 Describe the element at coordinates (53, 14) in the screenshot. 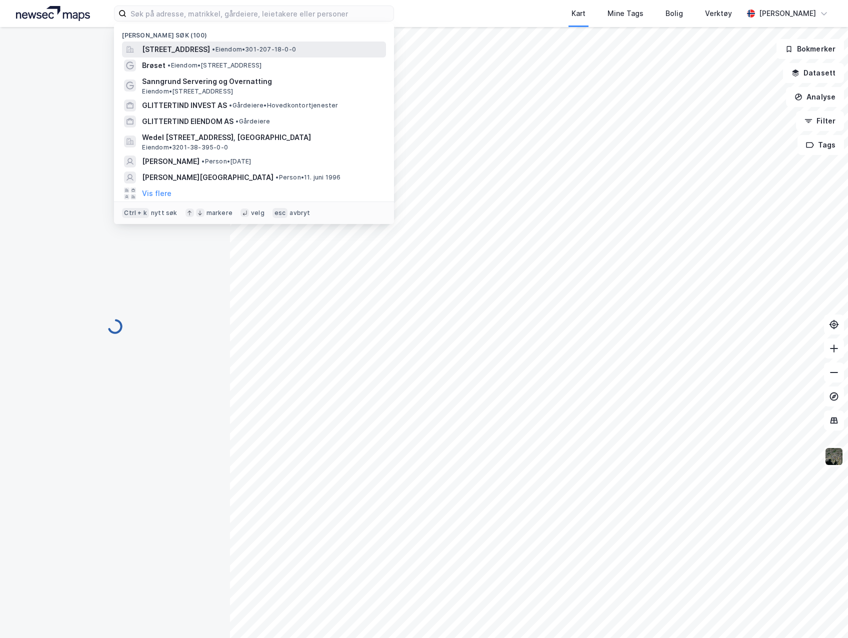

I see `img: logo.a4113a55bc3d86da70a041830d287a7e.svg` at that location.